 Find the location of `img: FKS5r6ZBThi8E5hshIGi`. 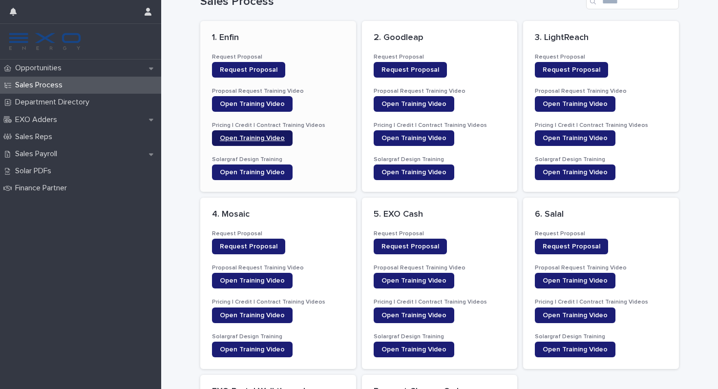

img: FKS5r6ZBThi8E5hshIGi is located at coordinates (45, 42).